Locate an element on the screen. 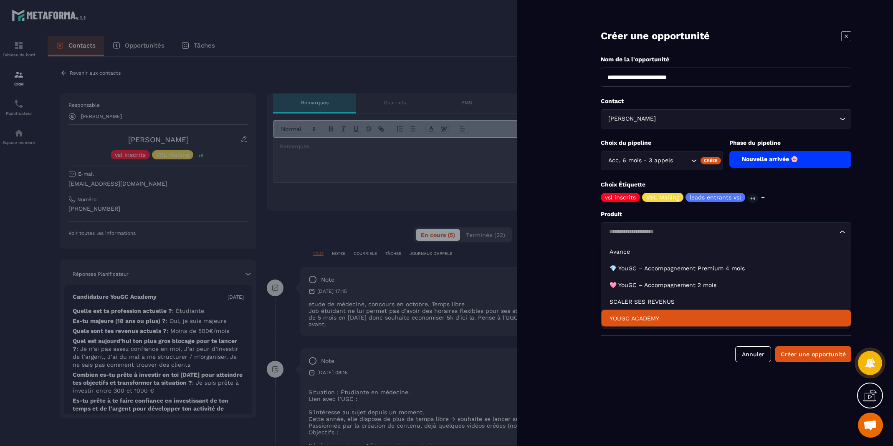 This screenshot has height=446, width=893. p: Phase du pipeline is located at coordinates (790, 143).